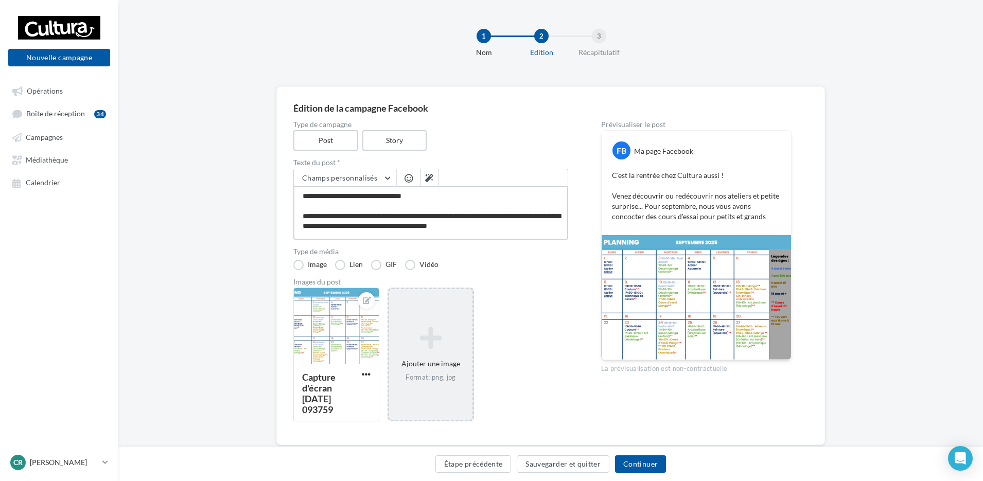 The image size is (983, 481). Describe the element at coordinates (59, 159) in the screenshot. I see `a: Médiathèque` at that location.